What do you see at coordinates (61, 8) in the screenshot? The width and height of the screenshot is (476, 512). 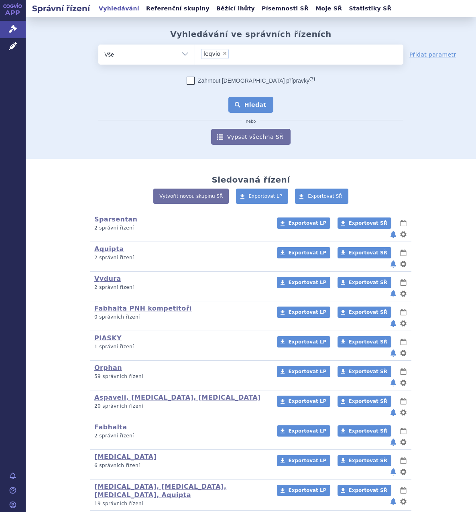 I see `h2: Správní řízení` at bounding box center [61, 8].